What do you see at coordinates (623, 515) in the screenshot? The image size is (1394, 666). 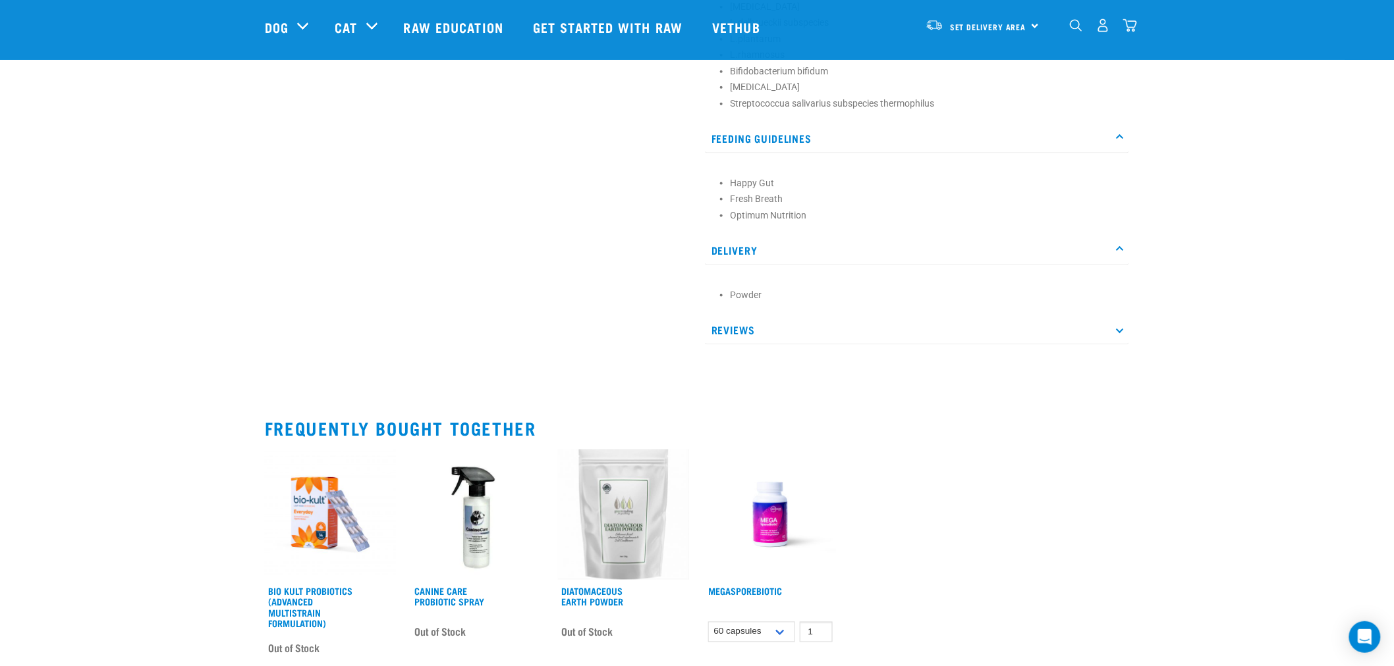 I see `img: Diatomaceous earth` at bounding box center [623, 515].